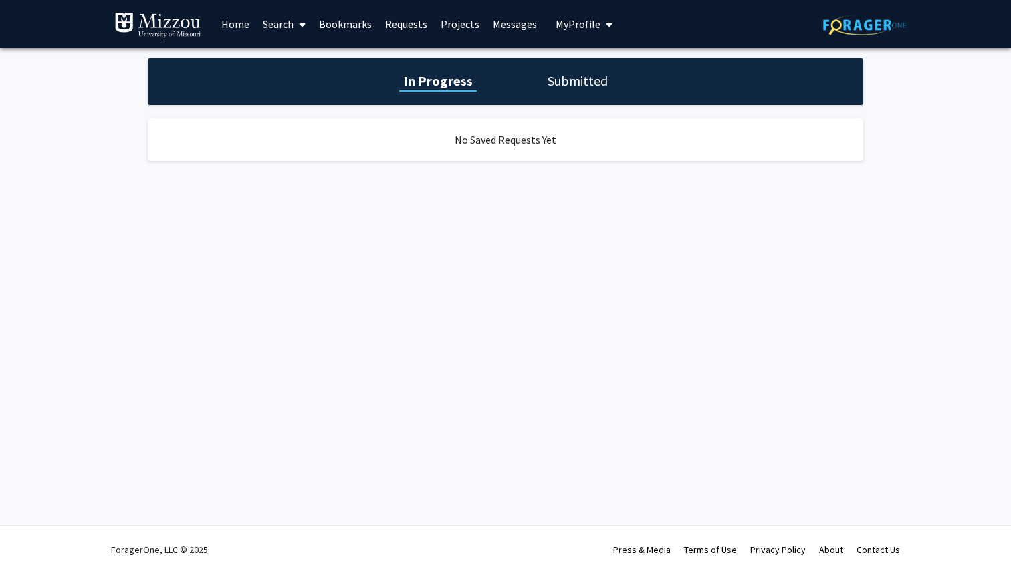 This screenshot has height=573, width=1011. Describe the element at coordinates (710, 550) in the screenshot. I see `a: Terms of Use` at that location.